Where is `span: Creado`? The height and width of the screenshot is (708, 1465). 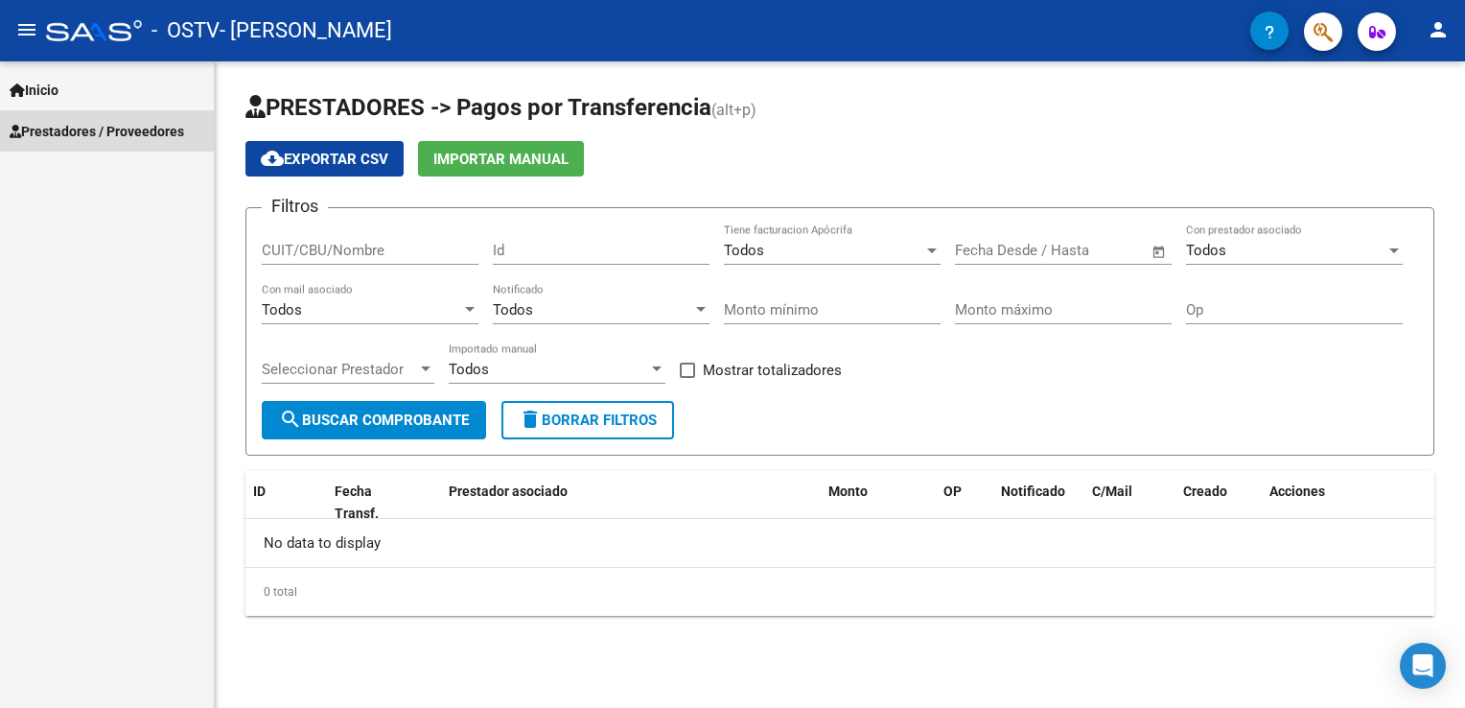
span: Creado is located at coordinates (1205, 491).